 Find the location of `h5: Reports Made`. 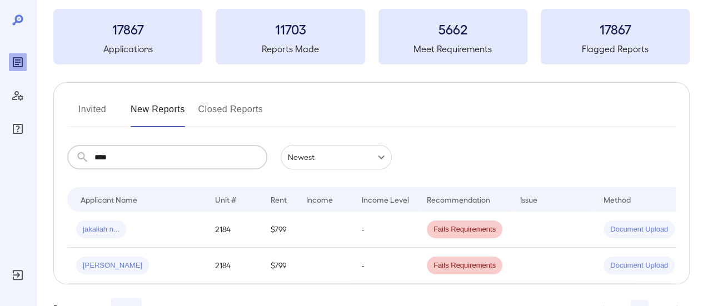

h5: Reports Made is located at coordinates (290, 49).